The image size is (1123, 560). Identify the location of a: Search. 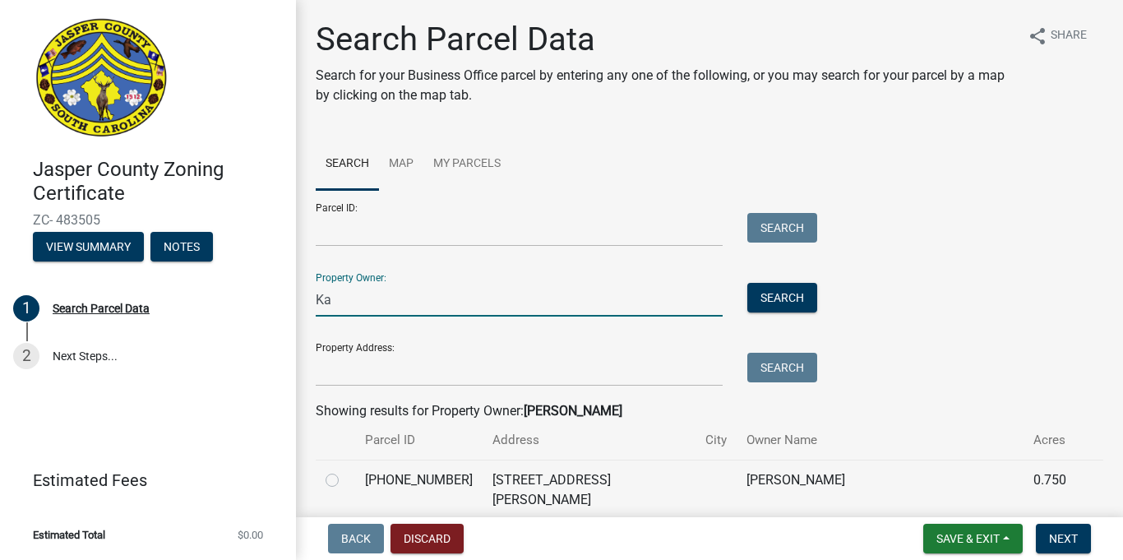
(347, 164).